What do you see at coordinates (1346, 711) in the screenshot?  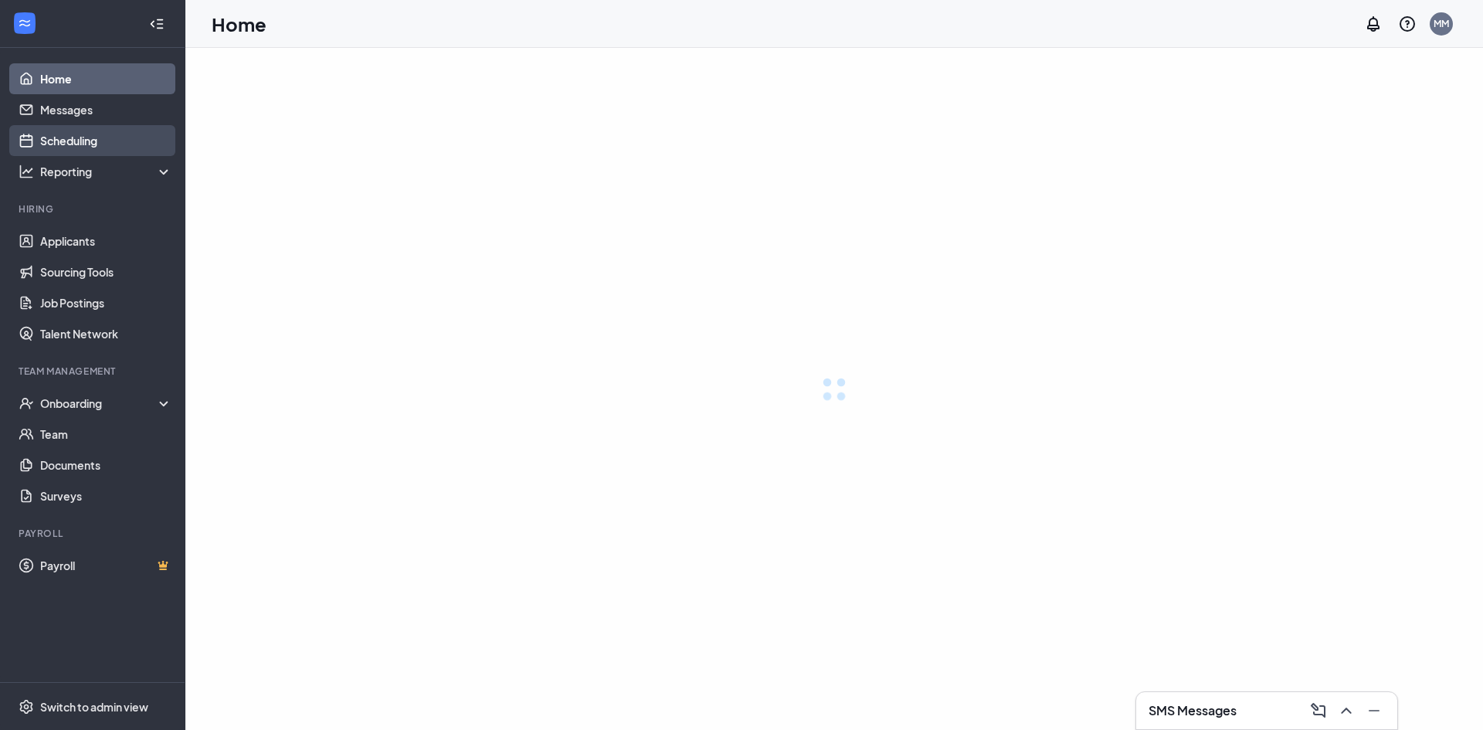 I see `svg: ChevronUp` at bounding box center [1346, 711].